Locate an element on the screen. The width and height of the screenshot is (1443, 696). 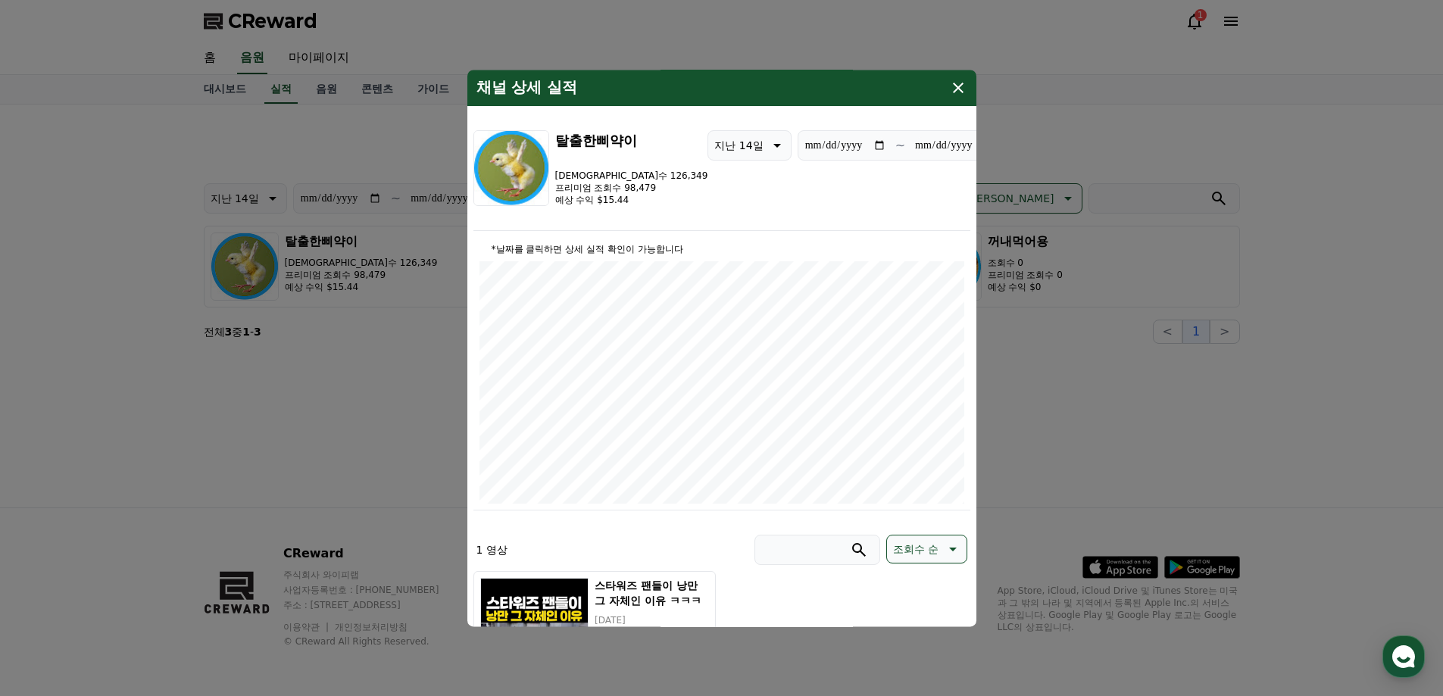
p: 프리미엄 조회수 98,479 is located at coordinates (632, 188).